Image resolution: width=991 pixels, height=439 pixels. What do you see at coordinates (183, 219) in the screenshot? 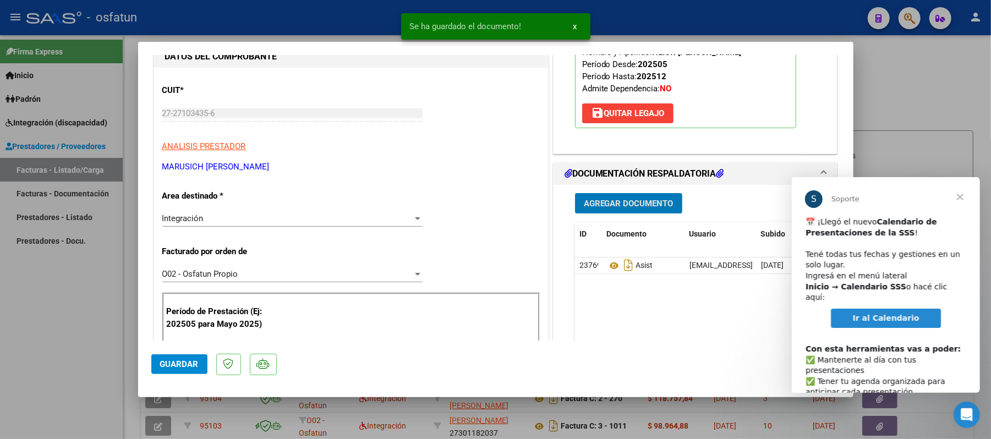
I see `span: Integración` at bounding box center [183, 219].